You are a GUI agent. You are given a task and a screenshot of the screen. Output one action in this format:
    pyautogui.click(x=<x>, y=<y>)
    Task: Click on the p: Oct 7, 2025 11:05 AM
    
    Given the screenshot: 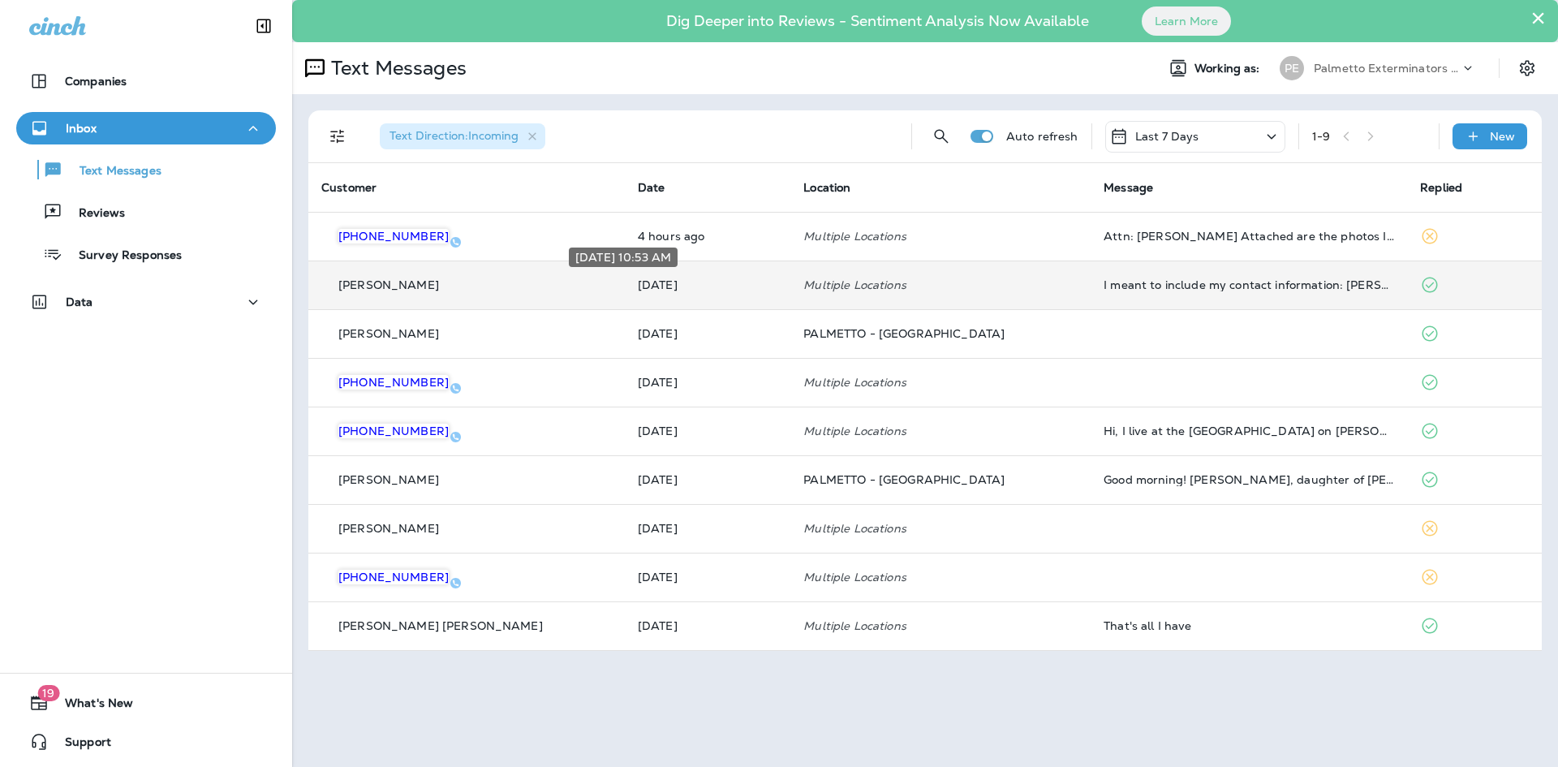 What is the action you would take?
    pyautogui.click(x=708, y=236)
    